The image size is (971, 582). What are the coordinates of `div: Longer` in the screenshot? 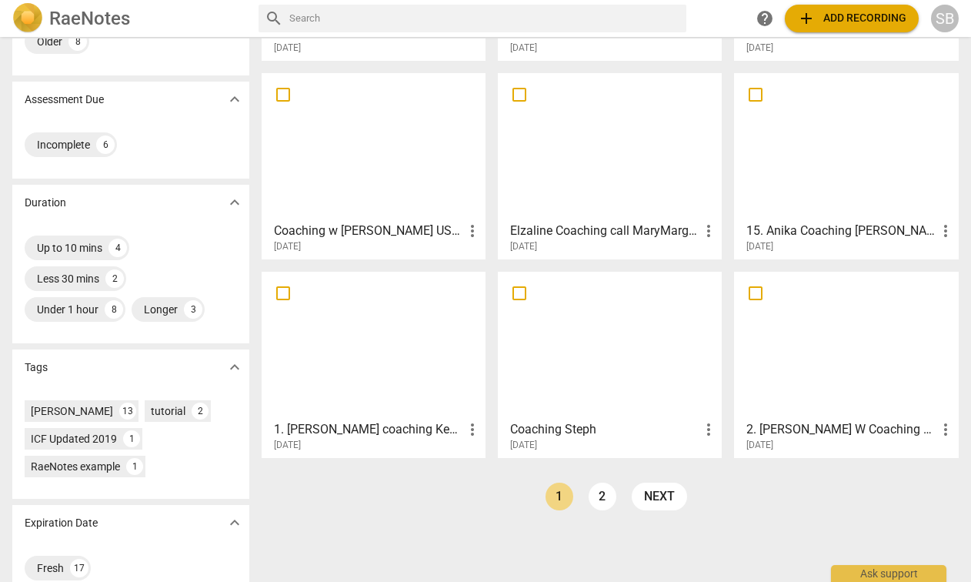 It's located at (161, 309).